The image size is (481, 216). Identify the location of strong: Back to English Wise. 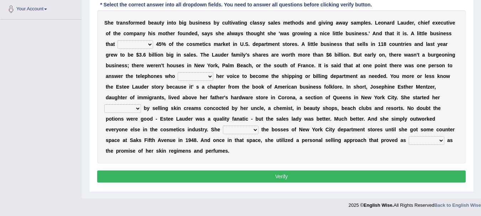
(457, 205).